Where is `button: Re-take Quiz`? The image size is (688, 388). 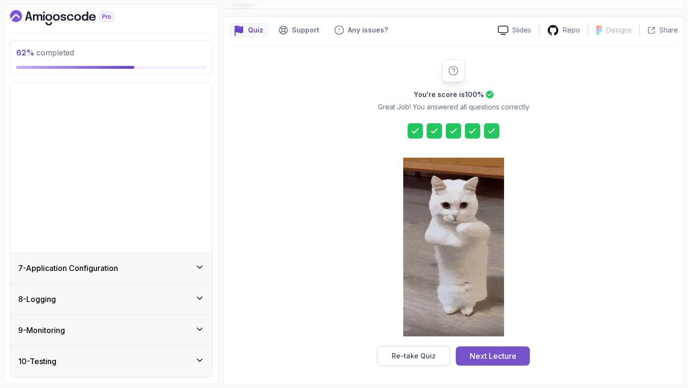
button: Re-take Quiz is located at coordinates (413, 356).